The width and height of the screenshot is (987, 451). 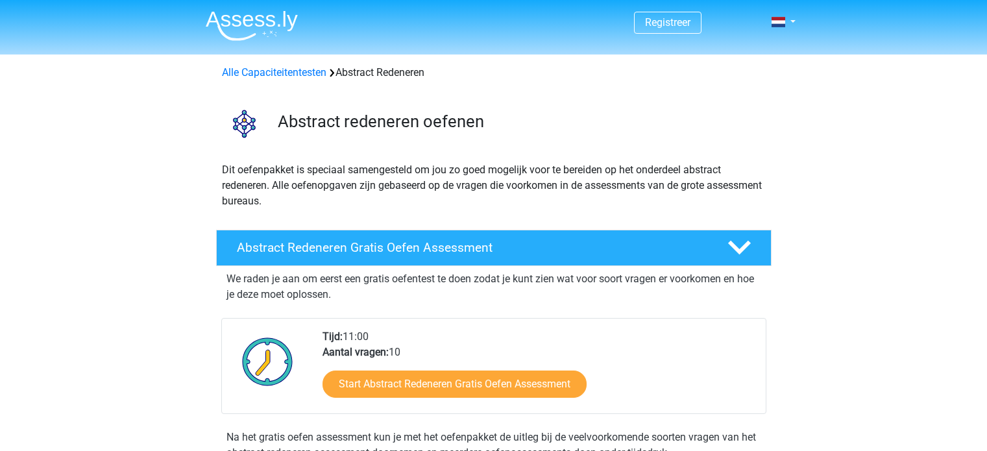 I want to click on div: 11:00 10, so click(x=538, y=371).